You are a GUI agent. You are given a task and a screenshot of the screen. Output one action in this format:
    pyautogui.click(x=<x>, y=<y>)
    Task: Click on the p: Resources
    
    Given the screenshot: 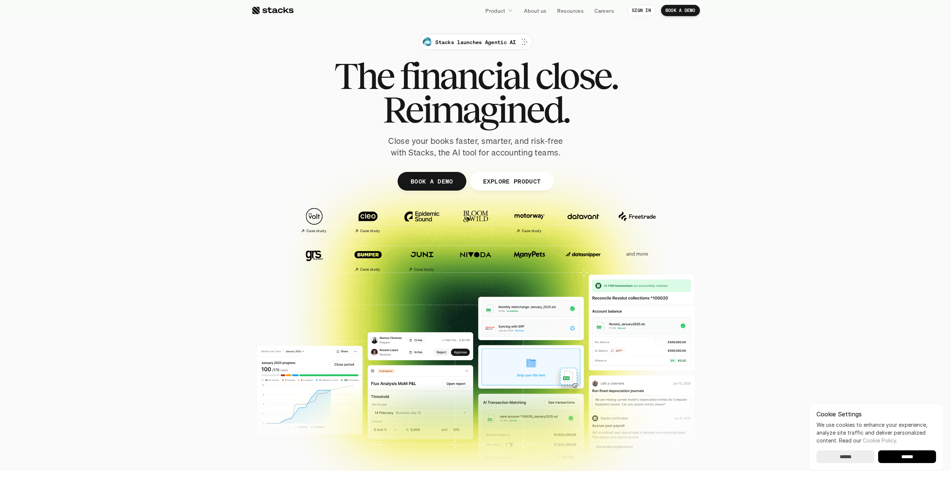 What is the action you would take?
    pyautogui.click(x=570, y=10)
    